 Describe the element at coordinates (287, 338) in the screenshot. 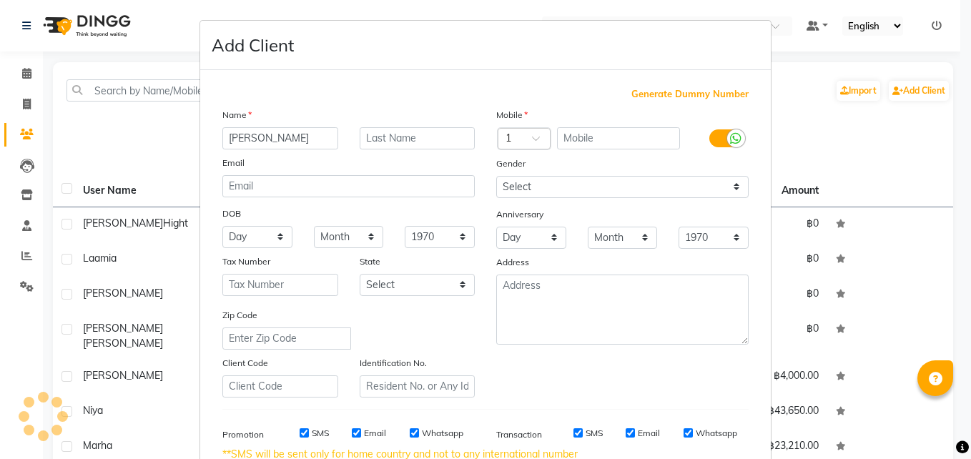

I see `input: Enter Zip Code` at that location.